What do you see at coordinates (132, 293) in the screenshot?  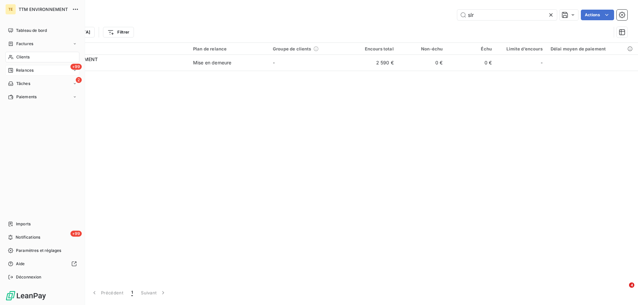 I see `button: 1` at bounding box center [132, 293].